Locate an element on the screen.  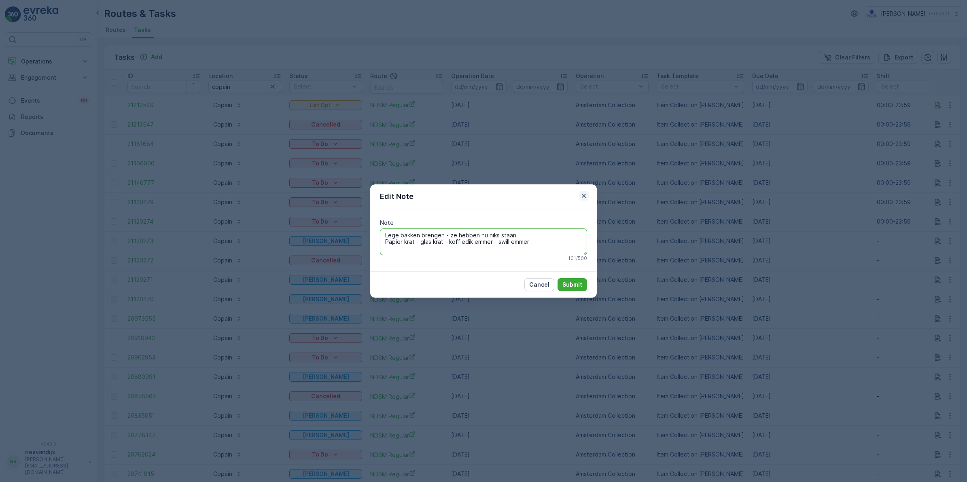
p: Edit Note is located at coordinates (396, 197).